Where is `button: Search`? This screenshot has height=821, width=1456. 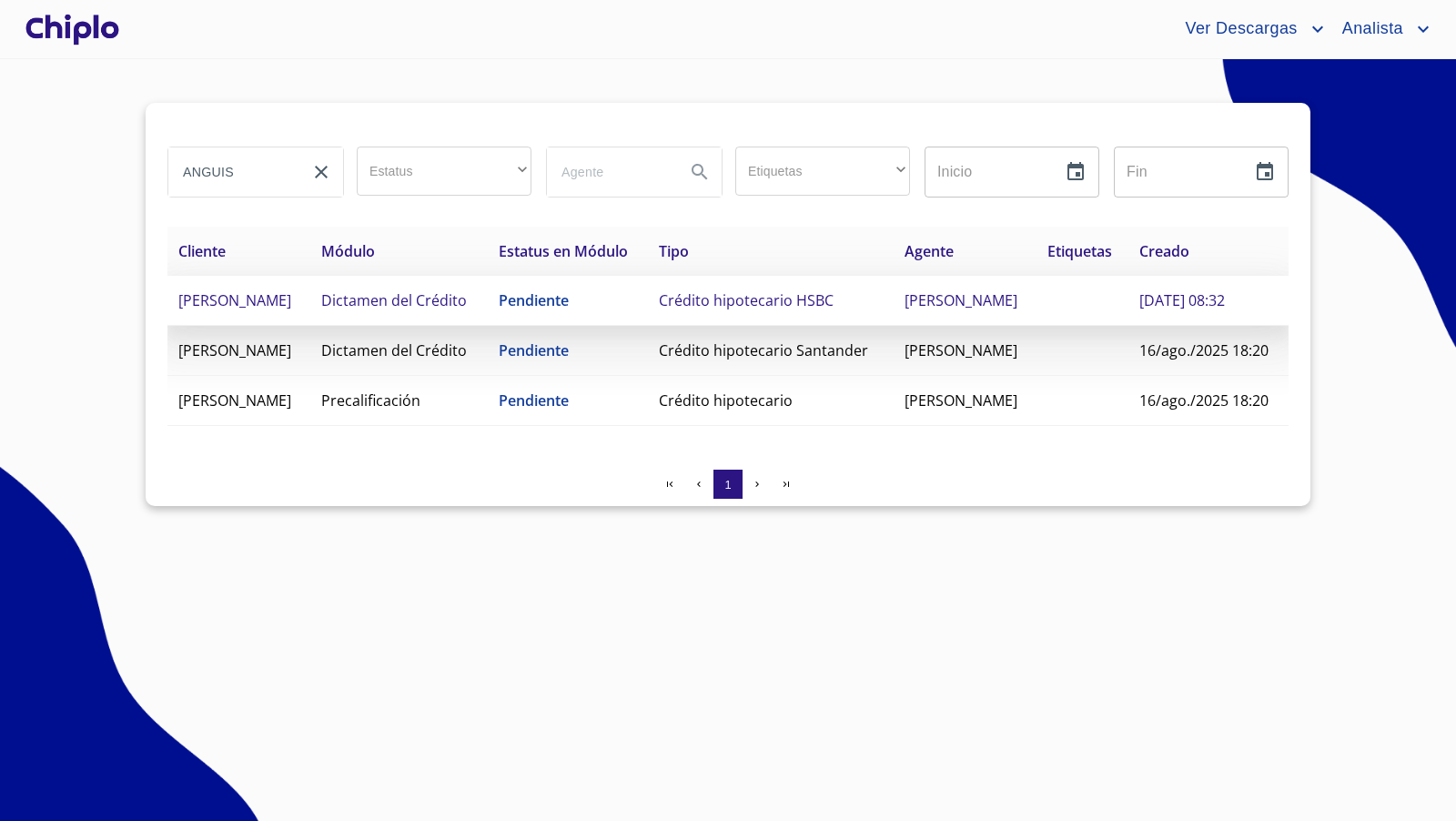
button: Search is located at coordinates (700, 172).